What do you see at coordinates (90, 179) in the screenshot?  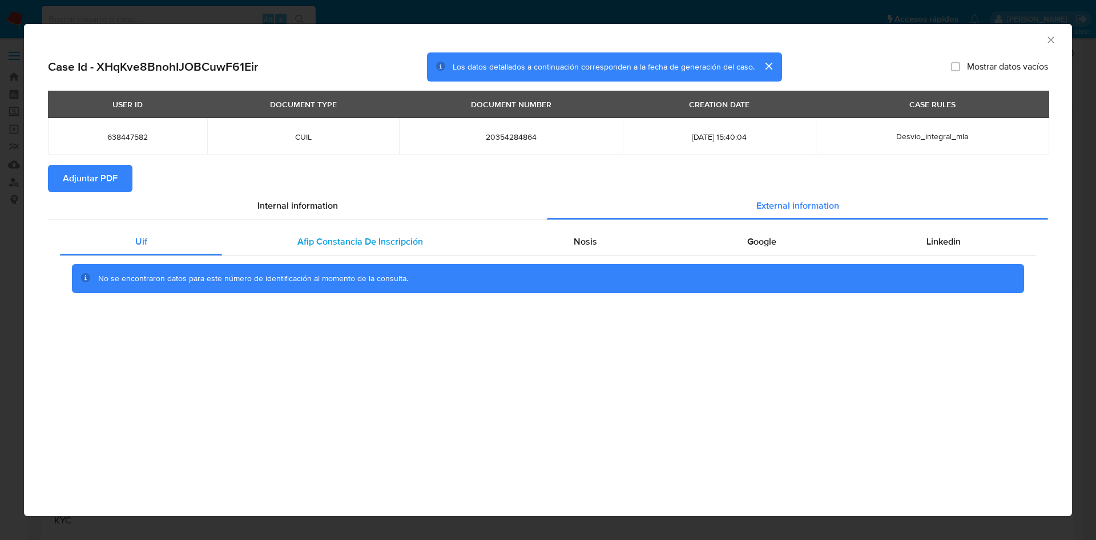 I see `button: Adjuntar PDF` at bounding box center [90, 179].